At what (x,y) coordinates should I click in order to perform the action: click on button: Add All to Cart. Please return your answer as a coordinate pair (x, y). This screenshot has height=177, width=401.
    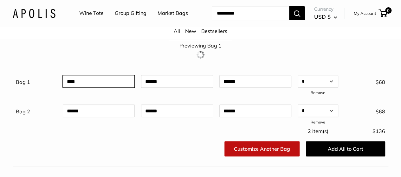
    Looking at the image, I should click on (346, 149).